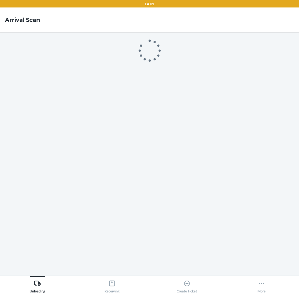  What do you see at coordinates (22, 20) in the screenshot?
I see `h4: Arrival Scan` at bounding box center [22, 20].